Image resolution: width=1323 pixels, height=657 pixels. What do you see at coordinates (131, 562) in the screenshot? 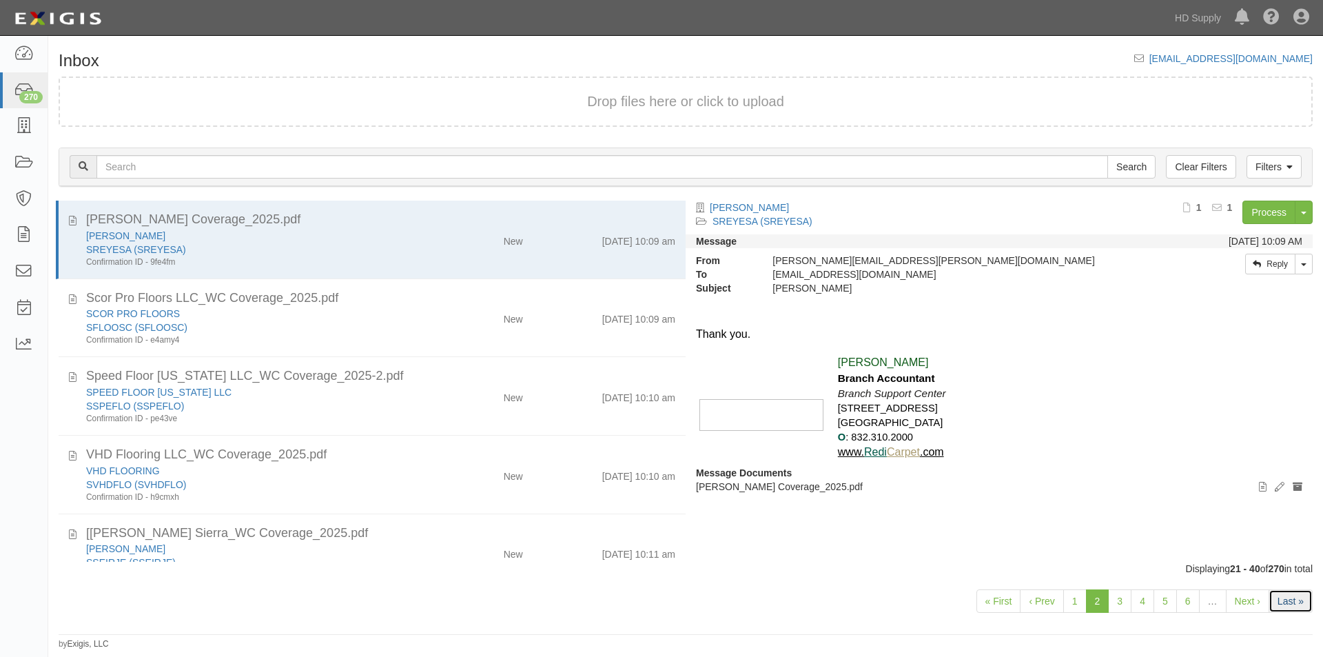
I see `a: SSEIRJE (SSEIRJE)` at bounding box center [131, 562].